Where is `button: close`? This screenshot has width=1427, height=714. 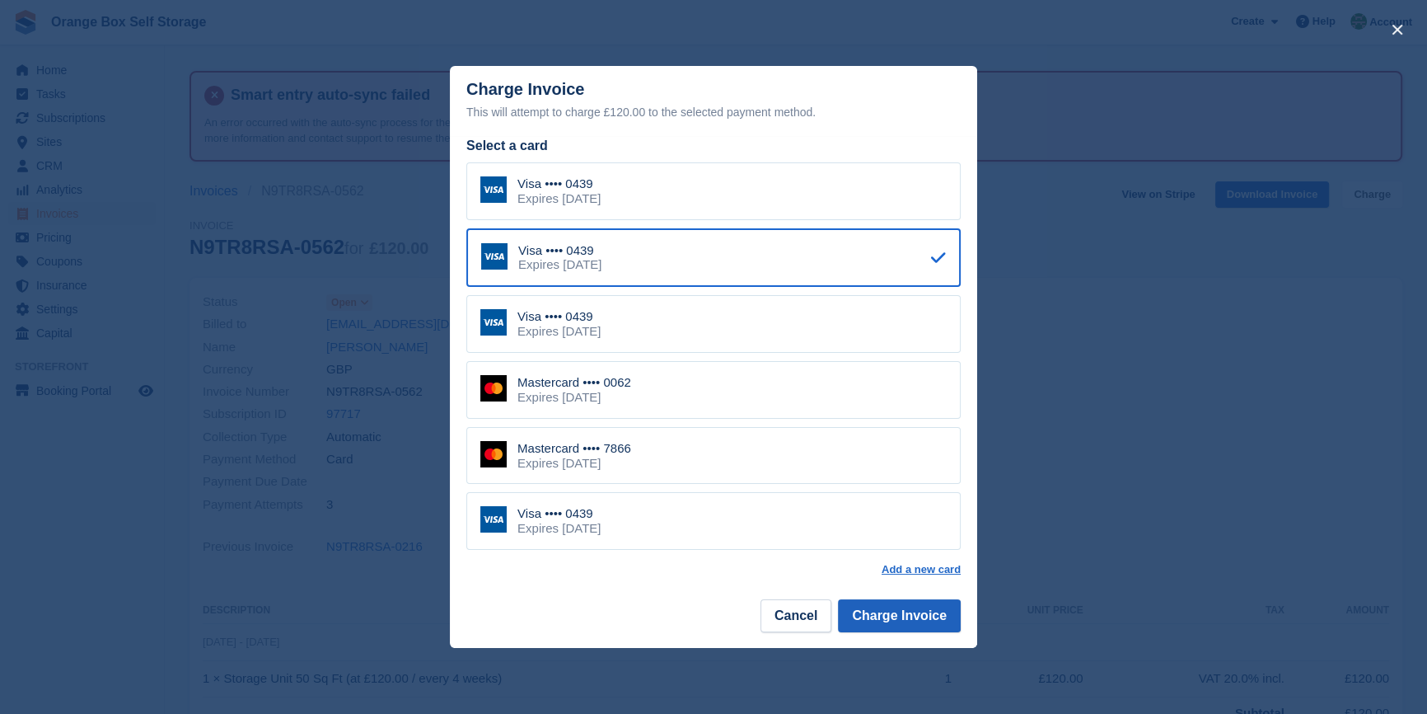
button: close is located at coordinates (1397, 30).